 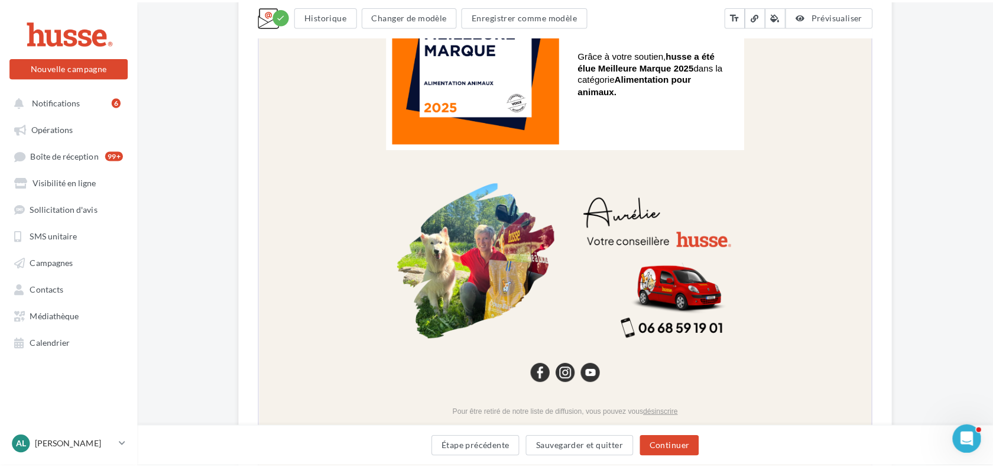 What do you see at coordinates (21, 437) in the screenshot?
I see `span: Al` at bounding box center [21, 437].